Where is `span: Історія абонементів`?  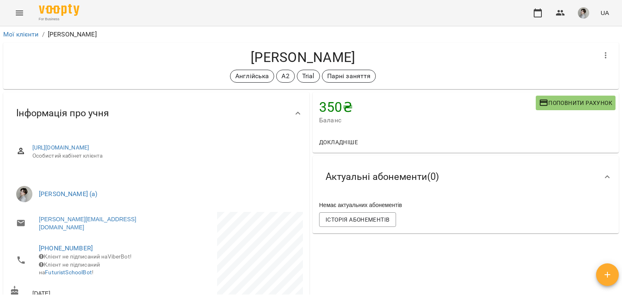 span: Історія абонементів is located at coordinates (358, 220).